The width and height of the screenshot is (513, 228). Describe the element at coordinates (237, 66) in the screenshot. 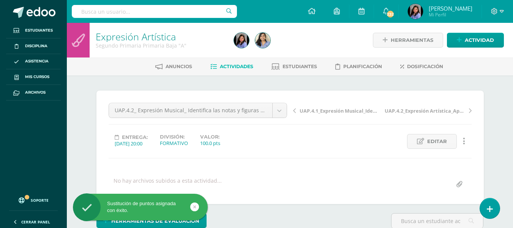

I see `span: Actividades` at that location.